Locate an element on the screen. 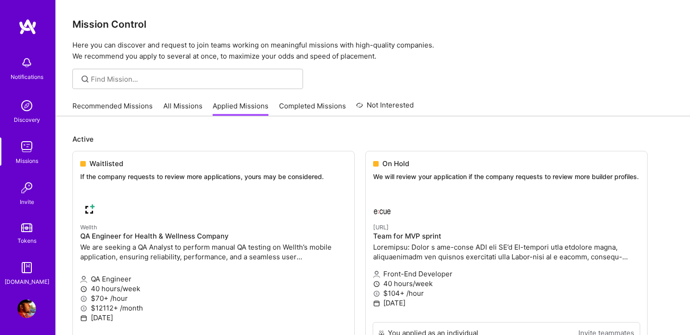 This screenshot has height=335, width=690. p: Loremipsu: Dolor s ame-conse ADI eli SE’d EI-tempori utla etdolore magna, aliquaenimadm ven quisn... is located at coordinates (507, 252).